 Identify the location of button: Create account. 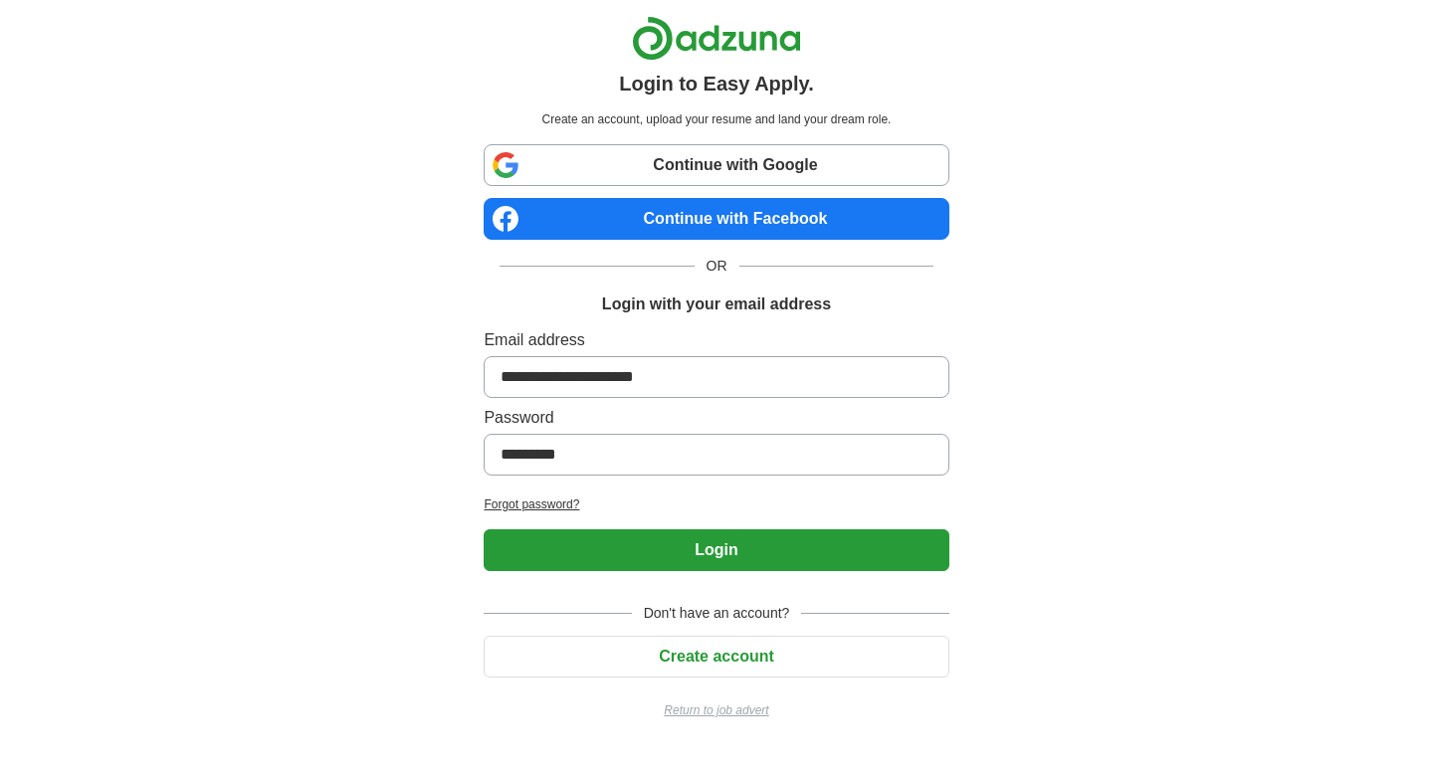
(715, 657).